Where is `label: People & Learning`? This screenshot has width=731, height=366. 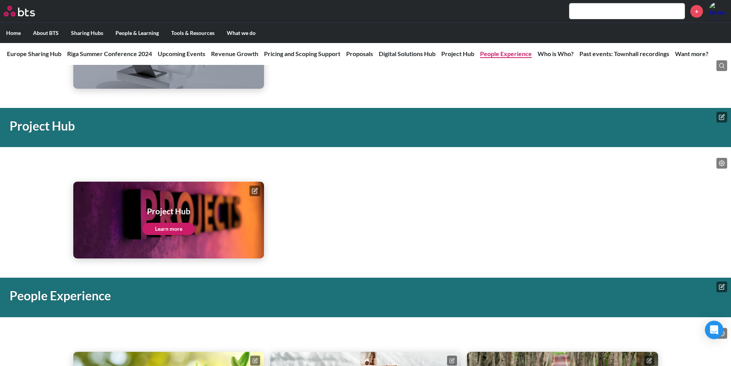 label: People & Learning is located at coordinates (137, 33).